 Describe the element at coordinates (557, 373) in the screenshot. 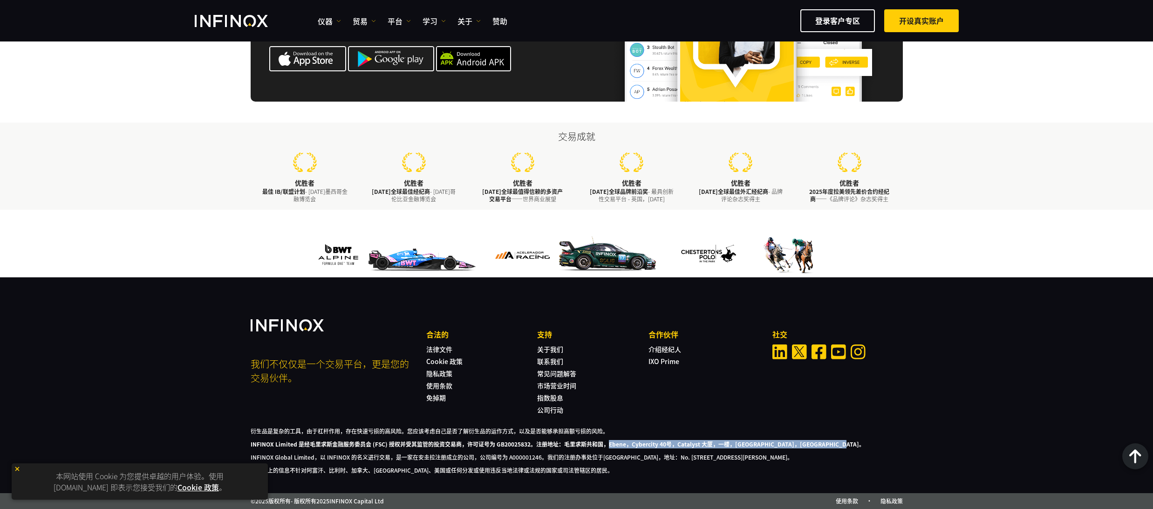

I see `a: 常见问题解答` at that location.